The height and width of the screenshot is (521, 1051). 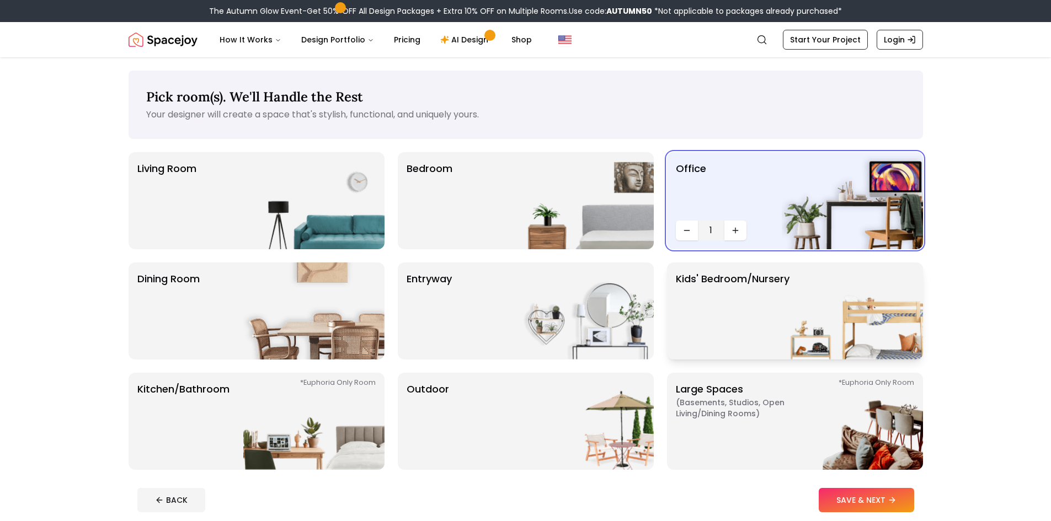 What do you see at coordinates (629, 11) in the screenshot?
I see `b: AUTUMN50` at bounding box center [629, 11].